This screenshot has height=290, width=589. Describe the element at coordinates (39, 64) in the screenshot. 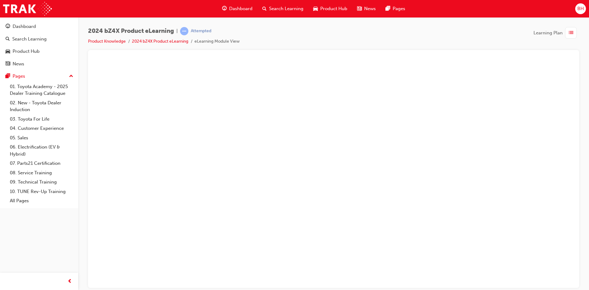

I see `a: News` at that location.